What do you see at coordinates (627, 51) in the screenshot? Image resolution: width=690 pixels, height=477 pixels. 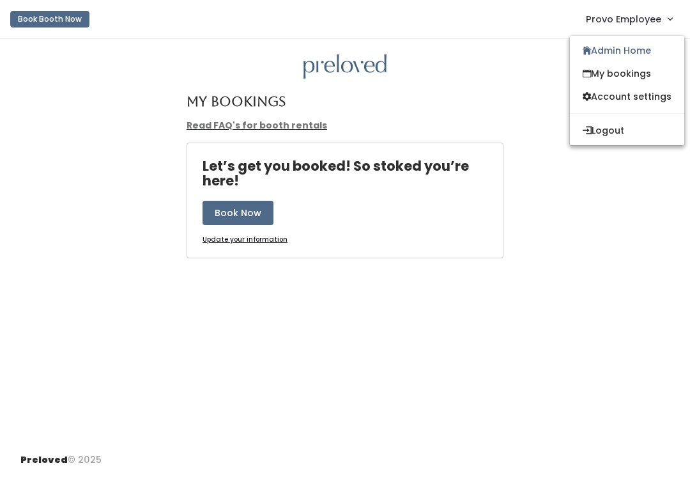 I see `a: Admin Home` at bounding box center [627, 51].